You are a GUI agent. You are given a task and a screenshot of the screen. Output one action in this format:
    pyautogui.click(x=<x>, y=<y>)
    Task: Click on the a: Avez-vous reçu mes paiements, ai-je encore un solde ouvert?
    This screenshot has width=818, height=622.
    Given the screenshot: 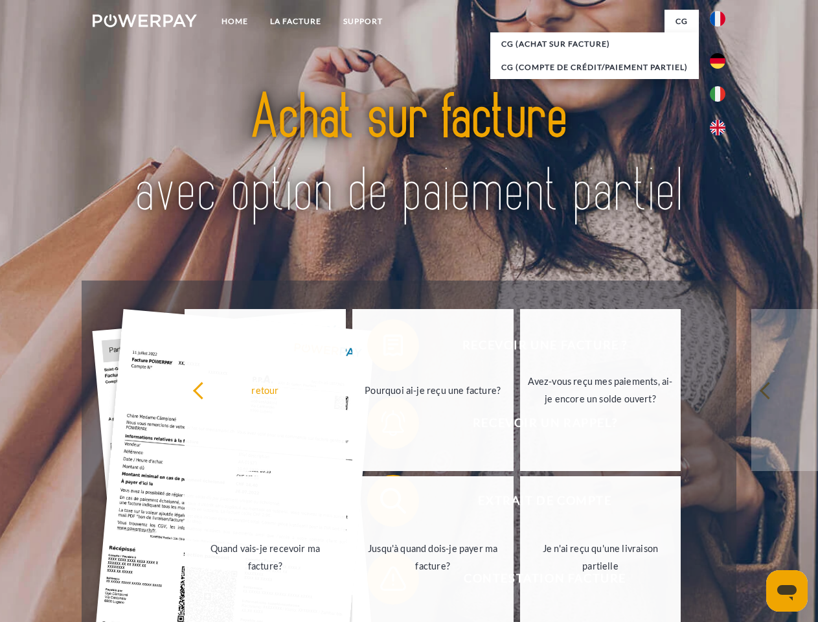 What is the action you would take?
    pyautogui.click(x=600, y=390)
    